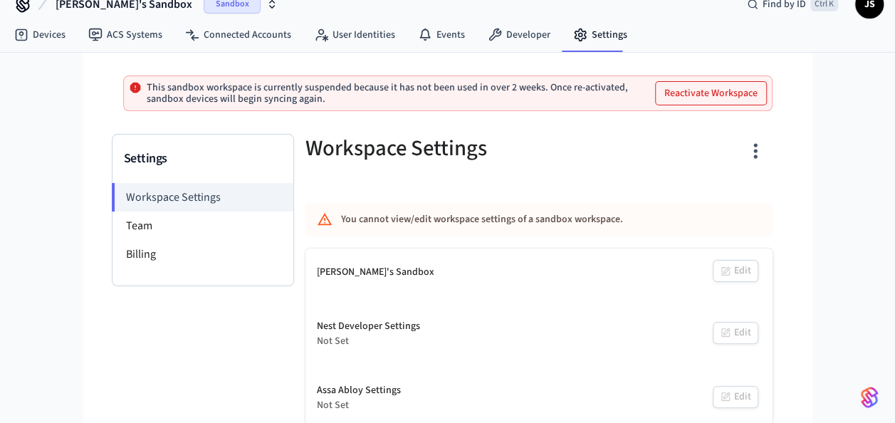 The height and width of the screenshot is (423, 895). I want to click on a: Events, so click(441, 35).